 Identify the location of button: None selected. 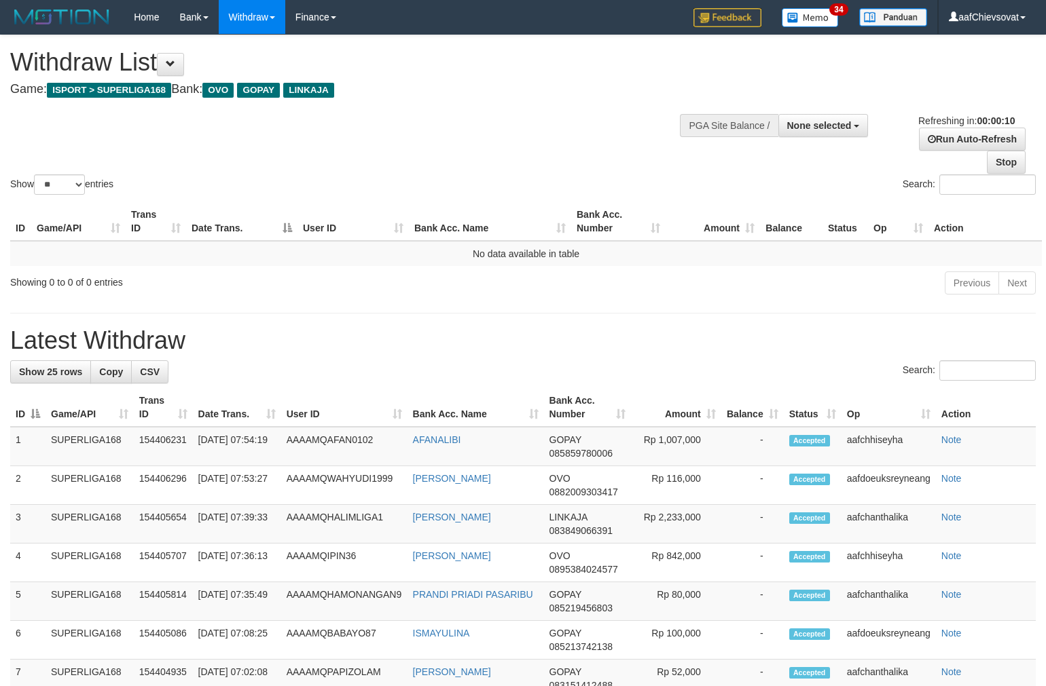
(823, 126).